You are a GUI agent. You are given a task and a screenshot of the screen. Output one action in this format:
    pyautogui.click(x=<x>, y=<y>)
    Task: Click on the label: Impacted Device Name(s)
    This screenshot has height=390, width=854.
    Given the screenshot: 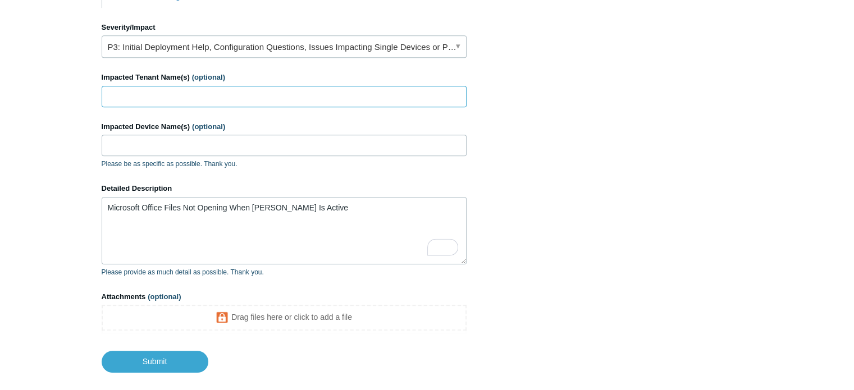 What is the action you would take?
    pyautogui.click(x=284, y=127)
    